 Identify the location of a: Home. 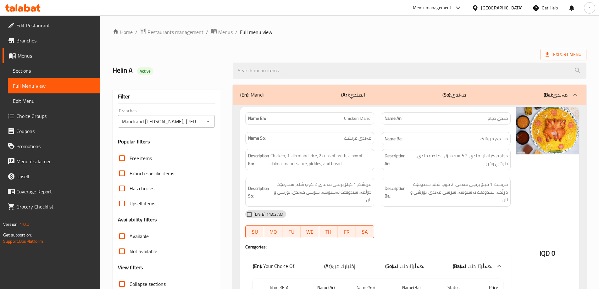
(123, 32).